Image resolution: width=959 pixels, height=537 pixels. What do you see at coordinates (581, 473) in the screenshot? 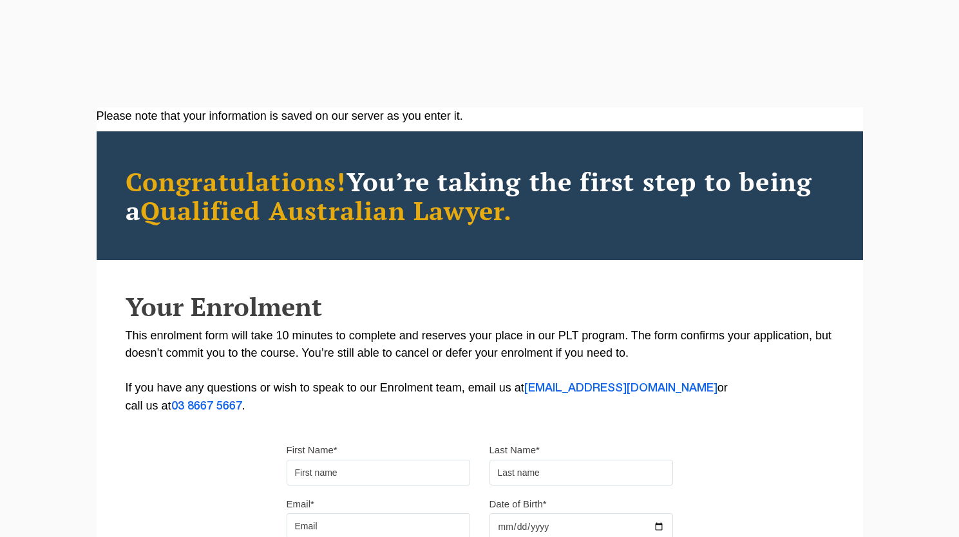
I see `input: Last name` at bounding box center [581, 473].